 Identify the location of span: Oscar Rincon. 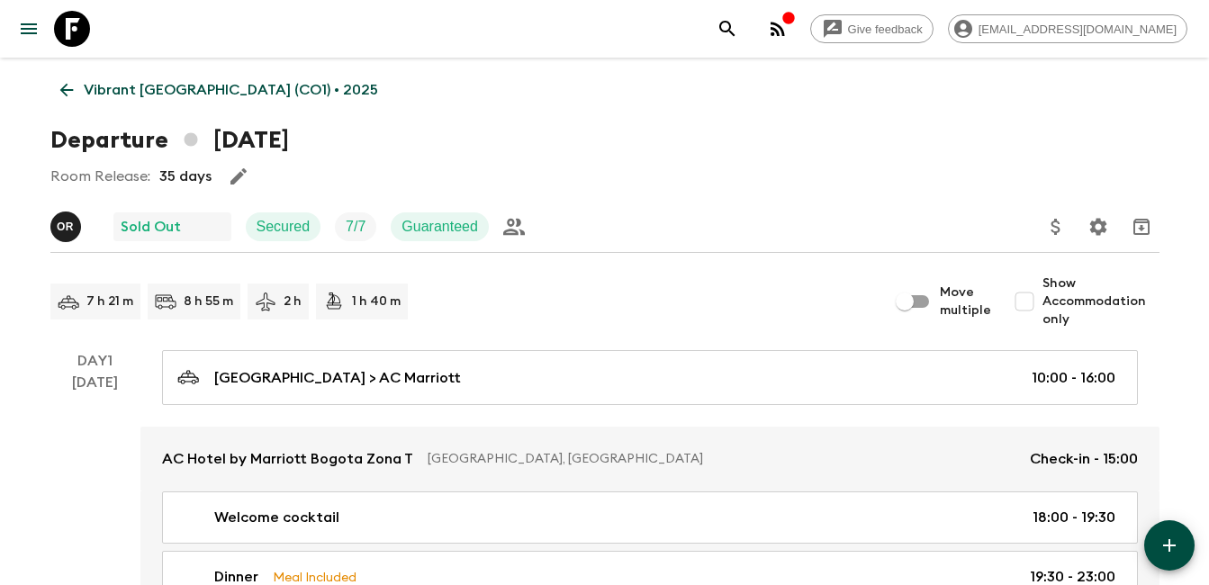
(68, 224).